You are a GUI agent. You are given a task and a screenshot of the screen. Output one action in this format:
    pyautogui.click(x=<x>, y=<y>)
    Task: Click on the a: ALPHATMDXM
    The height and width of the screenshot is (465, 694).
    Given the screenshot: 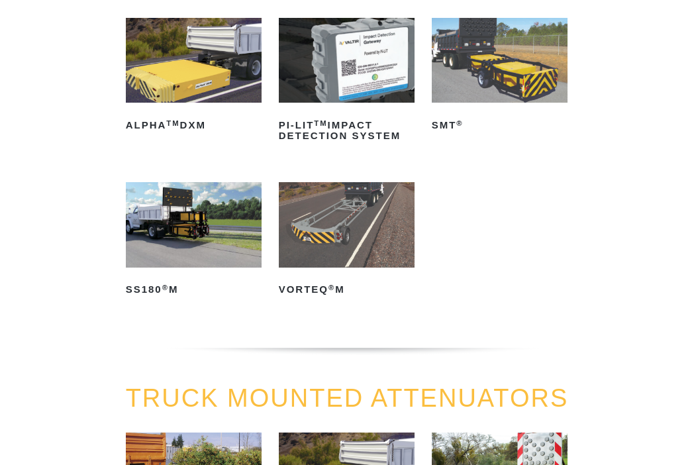 What is the action you would take?
    pyautogui.click(x=194, y=77)
    